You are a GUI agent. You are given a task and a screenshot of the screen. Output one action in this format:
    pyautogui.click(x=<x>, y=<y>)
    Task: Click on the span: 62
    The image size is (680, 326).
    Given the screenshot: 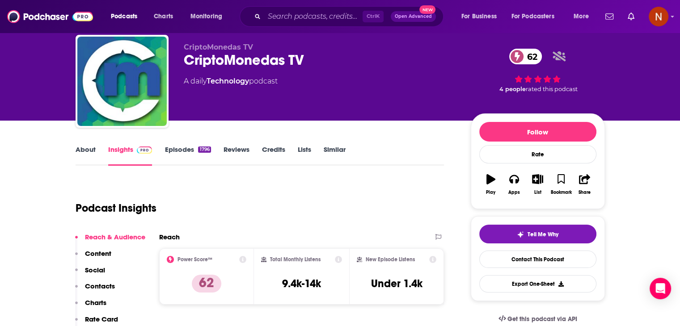 What is the action you would take?
    pyautogui.click(x=530, y=56)
    